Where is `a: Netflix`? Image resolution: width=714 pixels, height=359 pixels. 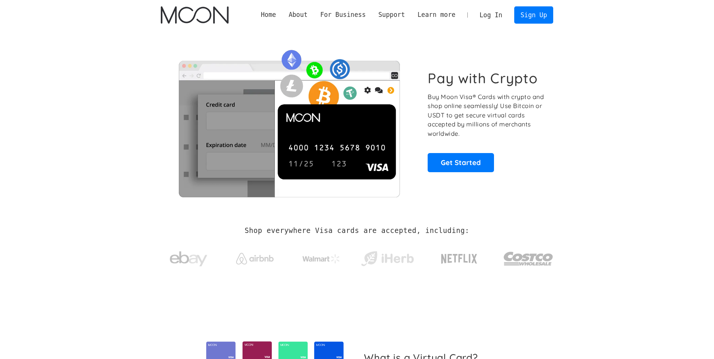 a: Netflix is located at coordinates (459, 257).